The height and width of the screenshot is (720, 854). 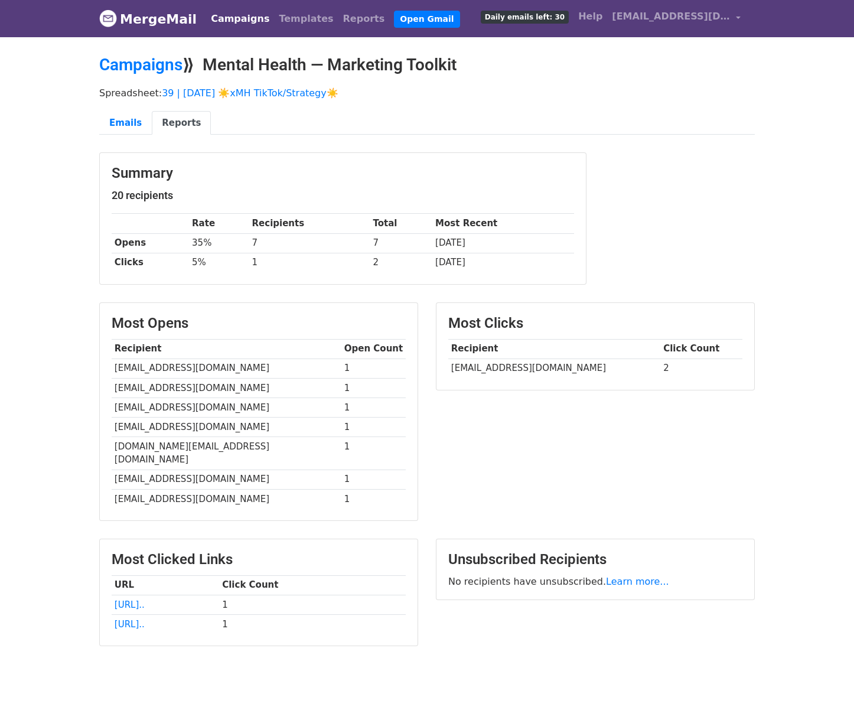 What do you see at coordinates (148, 19) in the screenshot?
I see `a: MergeMail` at bounding box center [148, 19].